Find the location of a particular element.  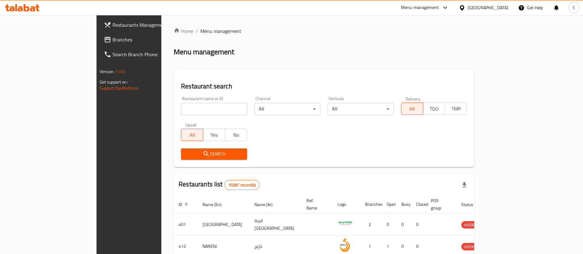

span: Restaurants Management is located at coordinates (151, 25).